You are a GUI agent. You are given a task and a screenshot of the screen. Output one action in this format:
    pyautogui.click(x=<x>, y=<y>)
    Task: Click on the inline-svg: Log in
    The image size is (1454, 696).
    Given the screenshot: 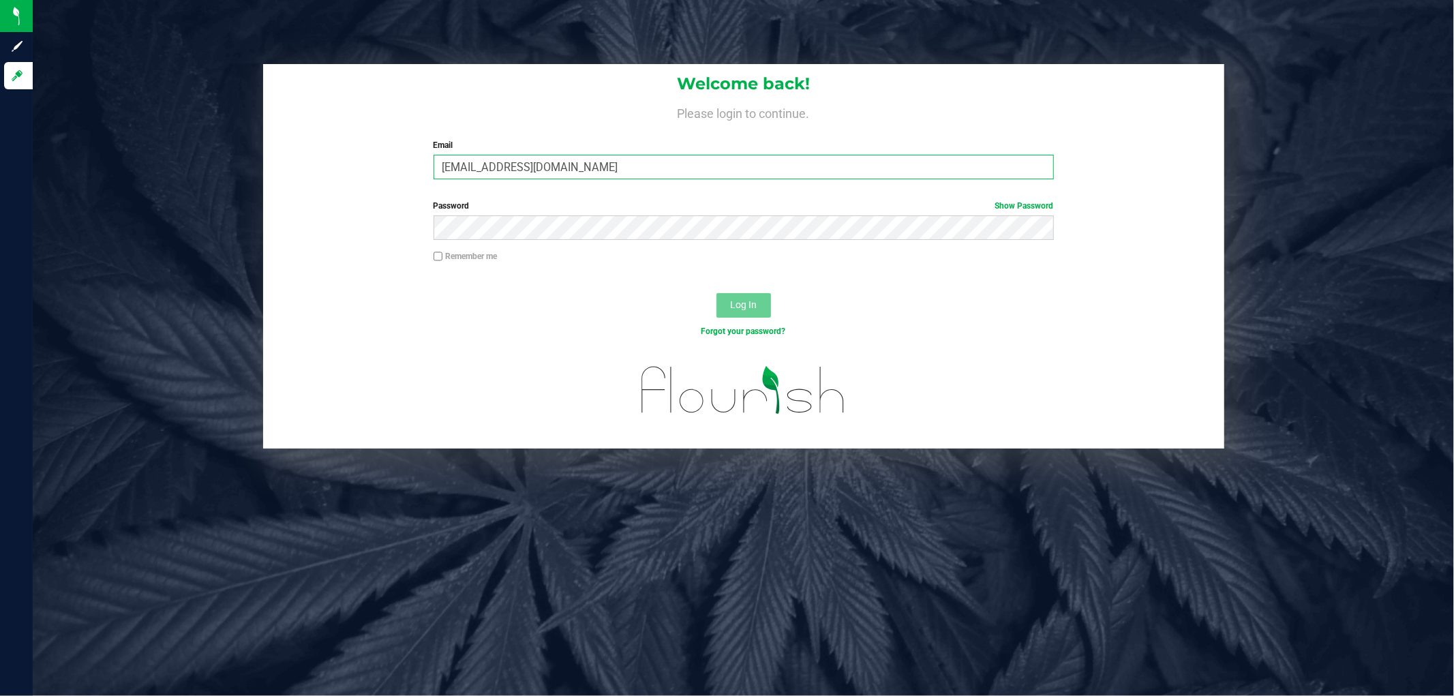 What is the action you would take?
    pyautogui.click(x=17, y=76)
    